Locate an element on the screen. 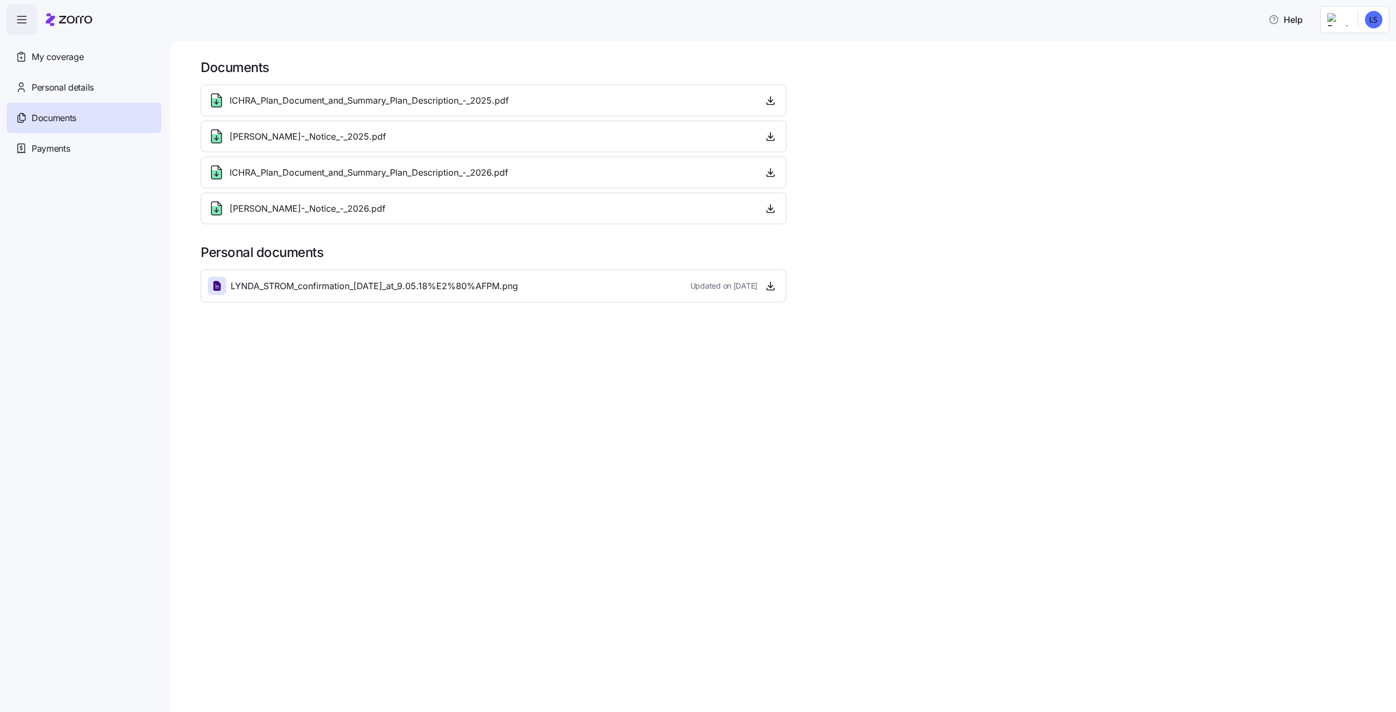 Image resolution: width=1396 pixels, height=712 pixels. span: ICHRA_Plan_Document_and_Summary_Plan_Description_-_2025.pdf is located at coordinates (369, 100).